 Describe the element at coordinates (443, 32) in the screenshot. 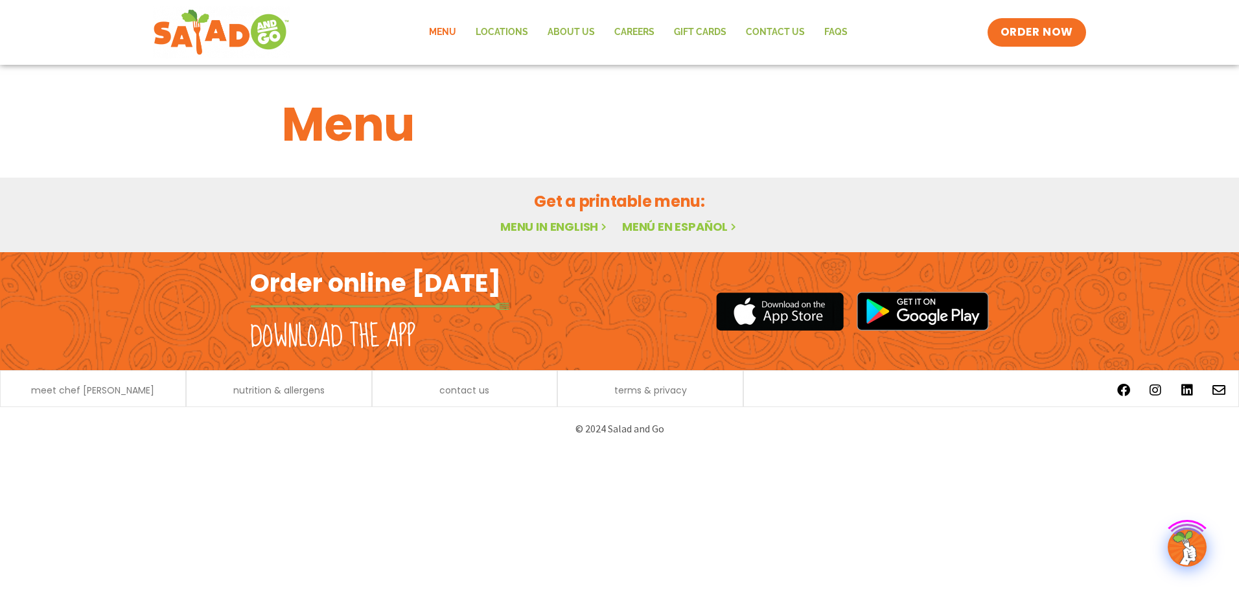

I see `a: Menu` at that location.